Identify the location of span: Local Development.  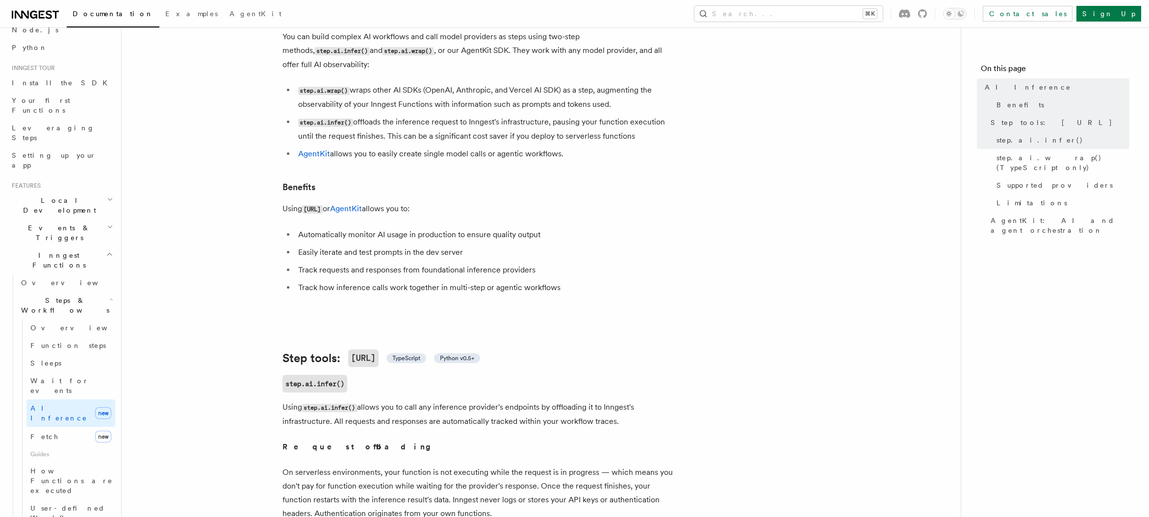
(57, 205).